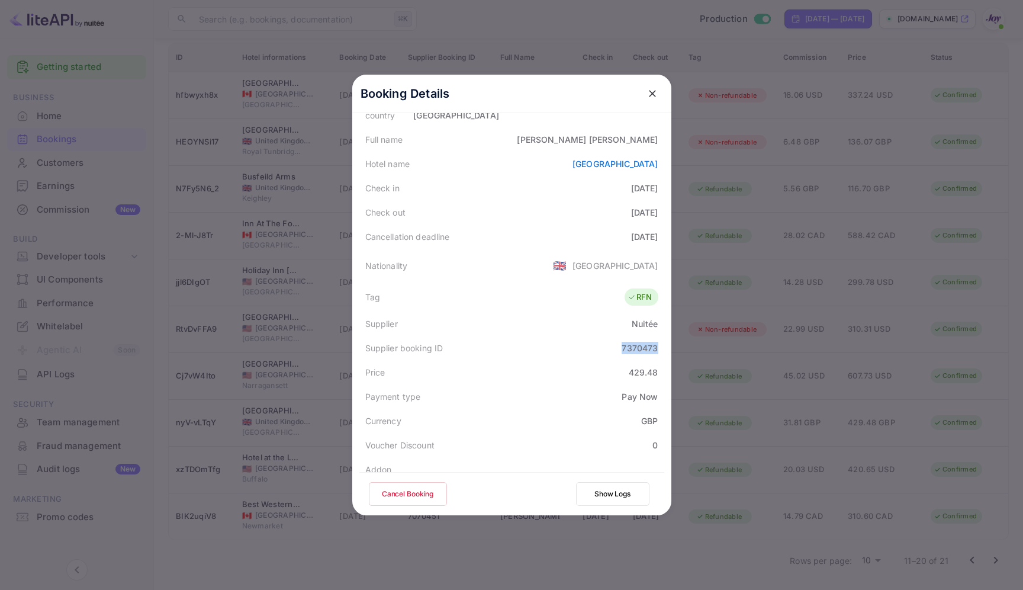 Image resolution: width=1023 pixels, height=590 pixels. Describe the element at coordinates (407, 236) in the screenshot. I see `div: Cancellation deadline` at that location.